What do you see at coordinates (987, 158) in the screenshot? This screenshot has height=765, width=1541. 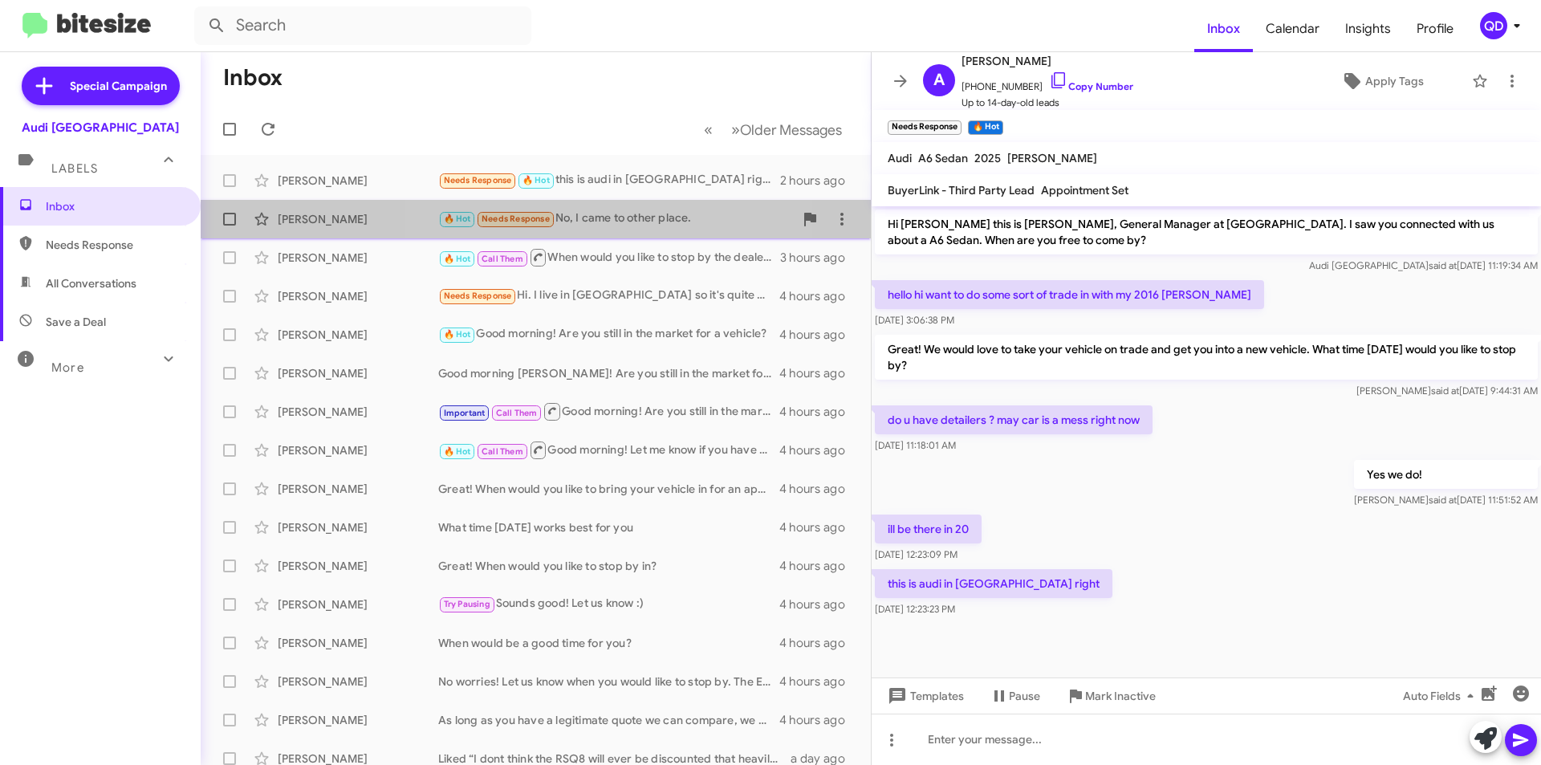 I see `span: 2025` at bounding box center [987, 158].